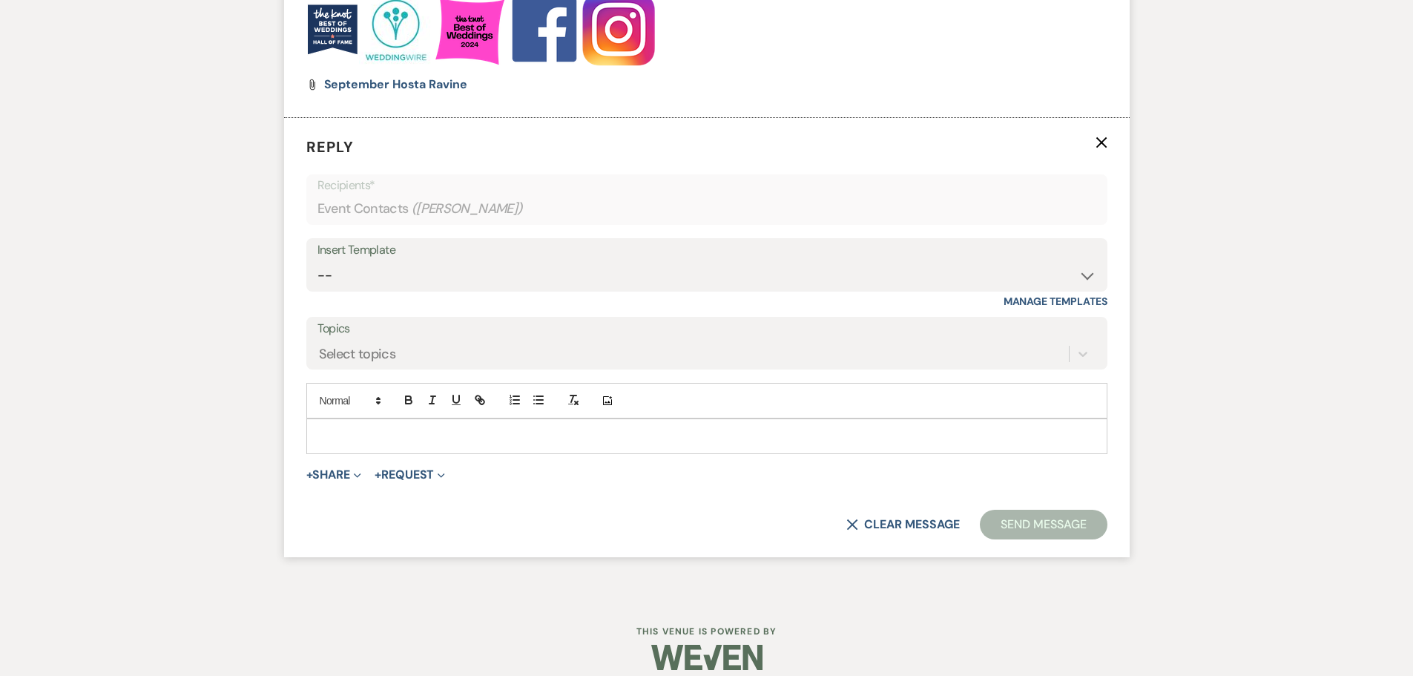 This screenshot has height=676, width=1413. Describe the element at coordinates (707, 208) in the screenshot. I see `div: Event Contacts` at that location.